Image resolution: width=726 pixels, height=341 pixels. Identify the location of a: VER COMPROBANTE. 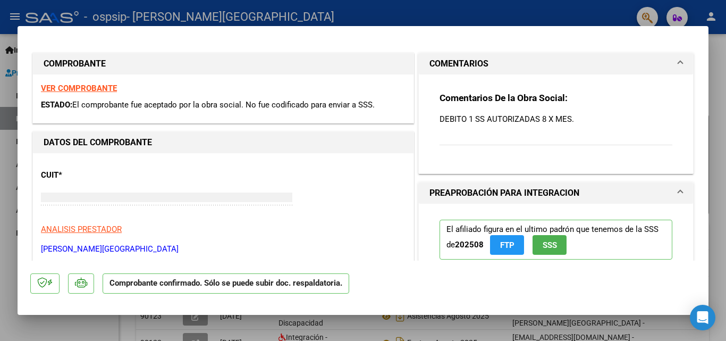
(79, 88).